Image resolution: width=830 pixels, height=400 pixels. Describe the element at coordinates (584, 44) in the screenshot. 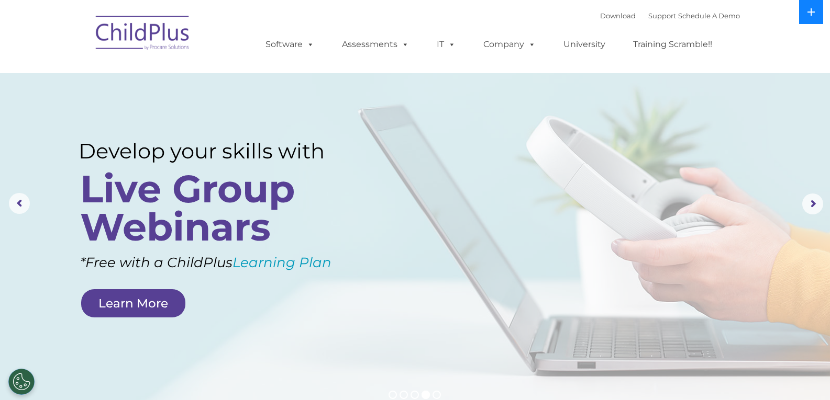

I see `a: University` at that location.